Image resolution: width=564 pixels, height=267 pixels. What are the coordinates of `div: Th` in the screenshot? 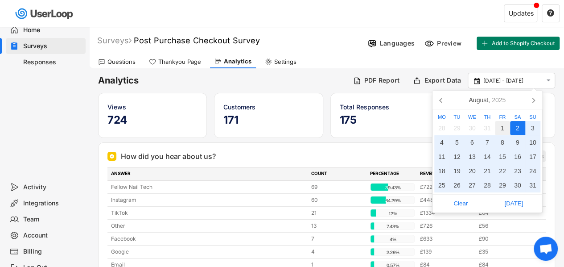 It's located at (487, 117).